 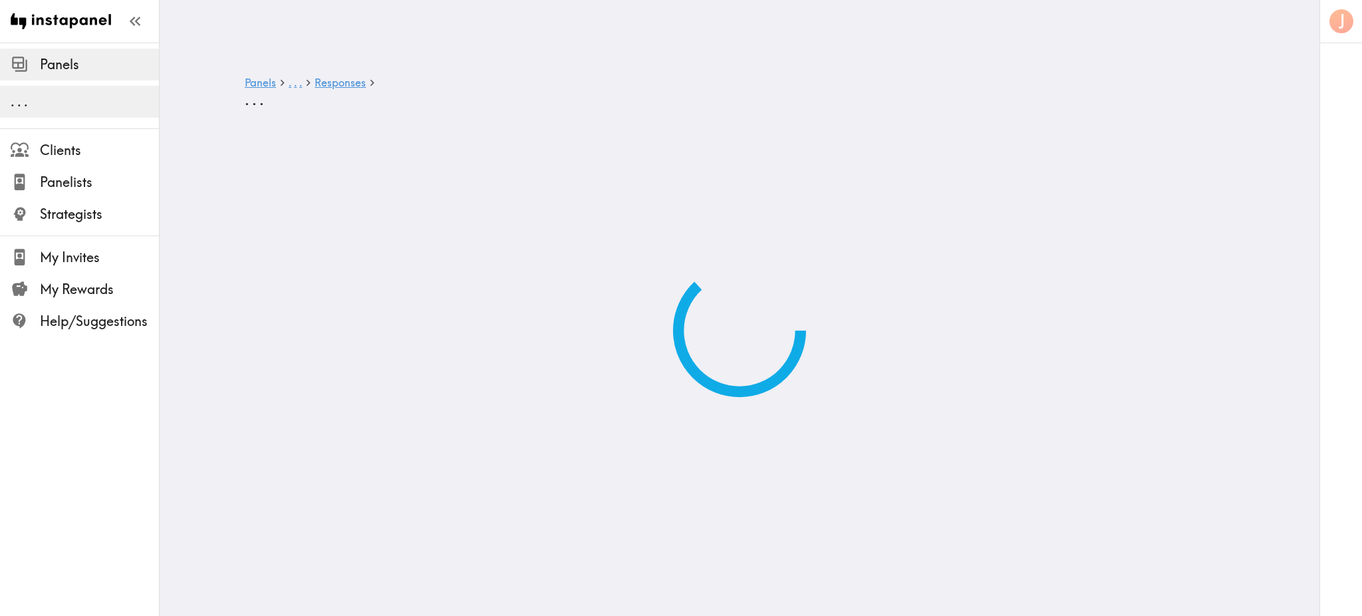 I want to click on span: Panels, so click(x=99, y=65).